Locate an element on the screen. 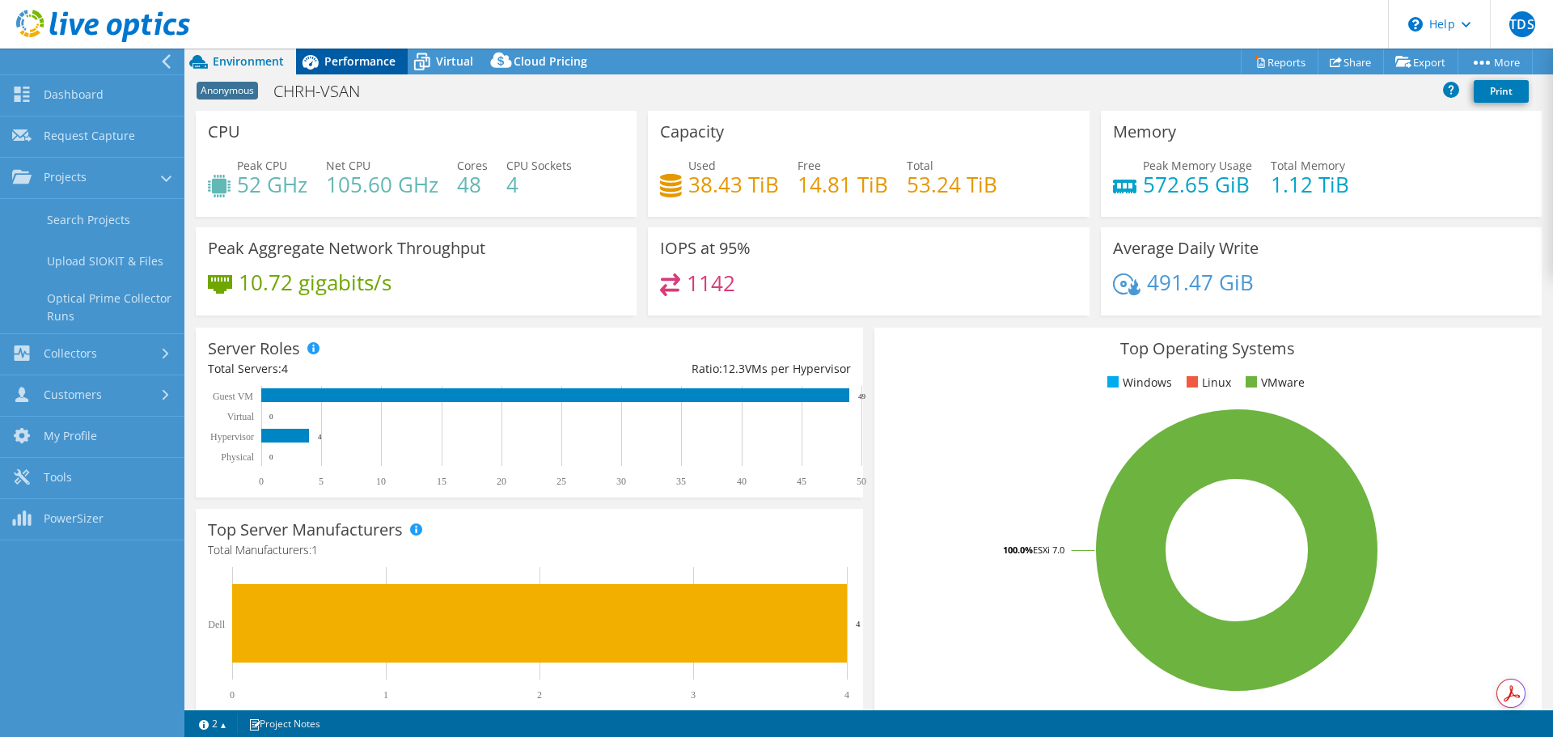 The width and height of the screenshot is (1553, 737). h4: 1142 is located at coordinates (711, 283).